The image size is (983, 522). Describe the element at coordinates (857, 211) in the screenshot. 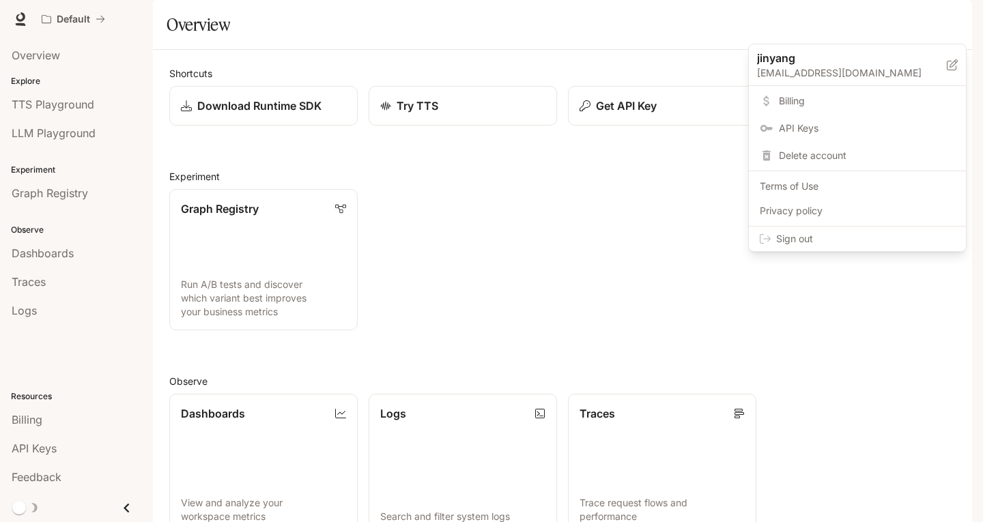

I see `a: Privacy policy` at that location.